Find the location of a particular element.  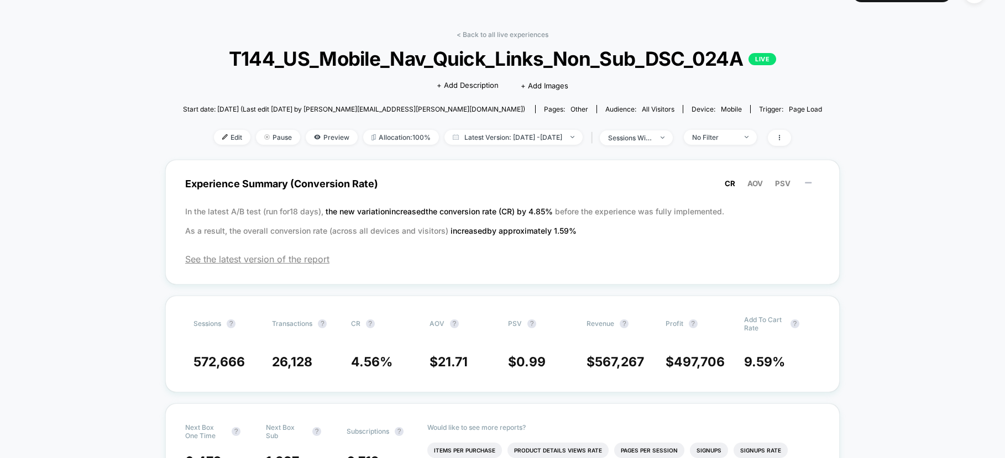

span: 4.56 % is located at coordinates (371, 362).